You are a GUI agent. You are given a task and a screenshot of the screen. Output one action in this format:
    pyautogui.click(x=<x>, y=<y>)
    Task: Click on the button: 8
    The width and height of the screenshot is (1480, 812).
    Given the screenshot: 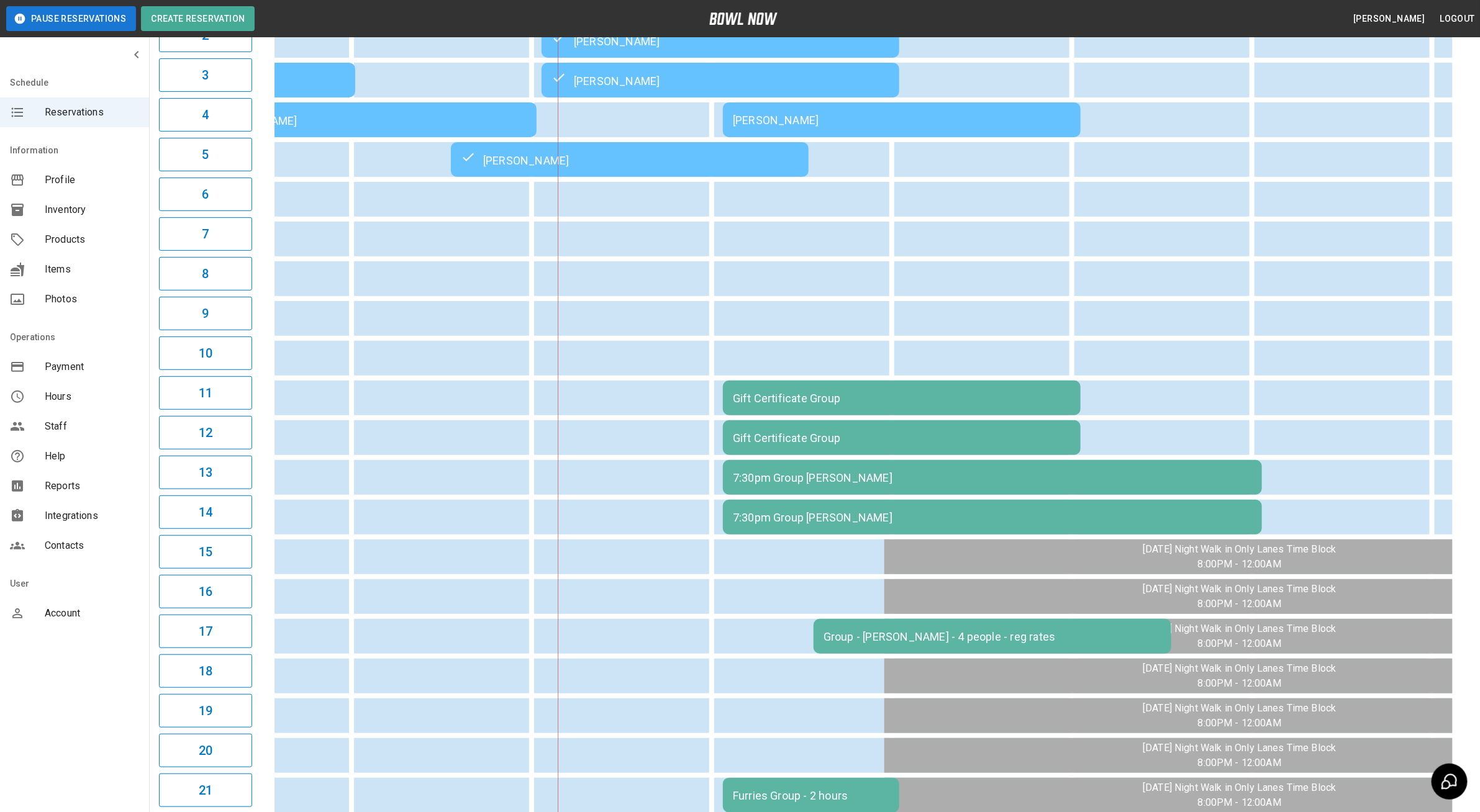 What is the action you would take?
    pyautogui.click(x=206, y=273)
    